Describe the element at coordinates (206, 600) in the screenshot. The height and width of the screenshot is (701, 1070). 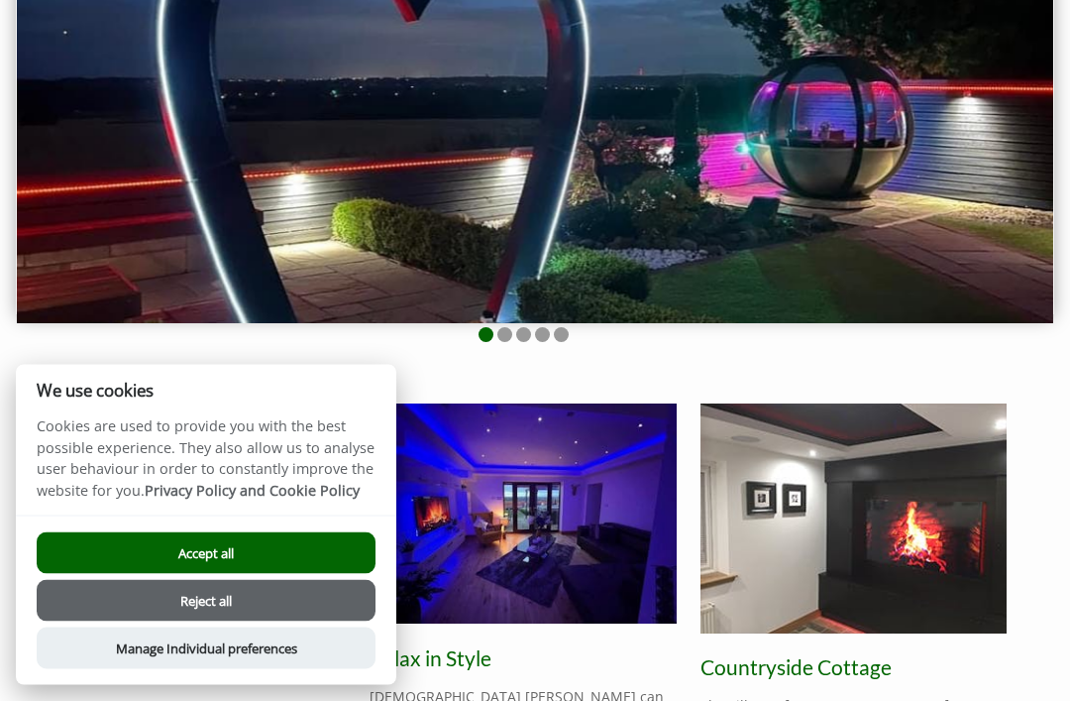
I see `button: Reject all` at that location.